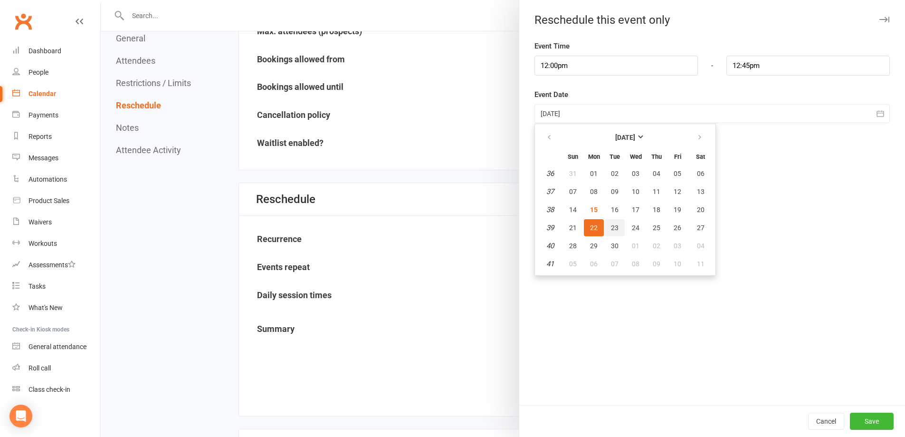 This screenshot has width=905, height=437. Describe the element at coordinates (636, 228) in the screenshot. I see `span: 24` at that location.